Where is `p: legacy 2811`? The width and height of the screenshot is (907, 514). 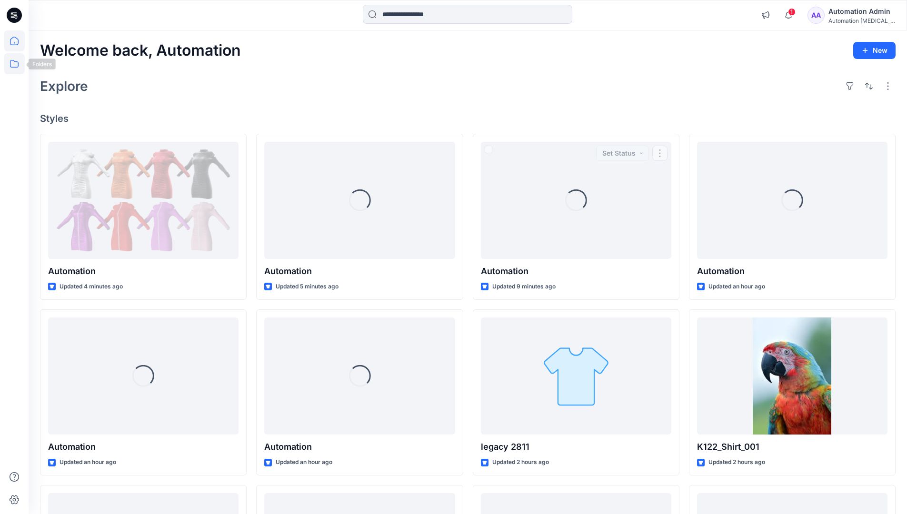
p: legacy 2811 is located at coordinates (576, 447).